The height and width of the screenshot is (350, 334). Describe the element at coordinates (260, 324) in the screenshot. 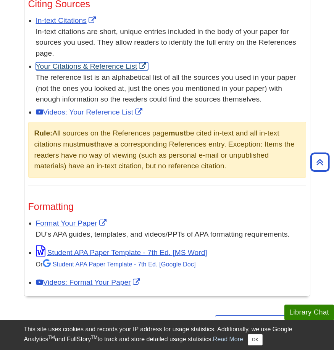

I see `a: Next:Format Your Paper >>` at that location.